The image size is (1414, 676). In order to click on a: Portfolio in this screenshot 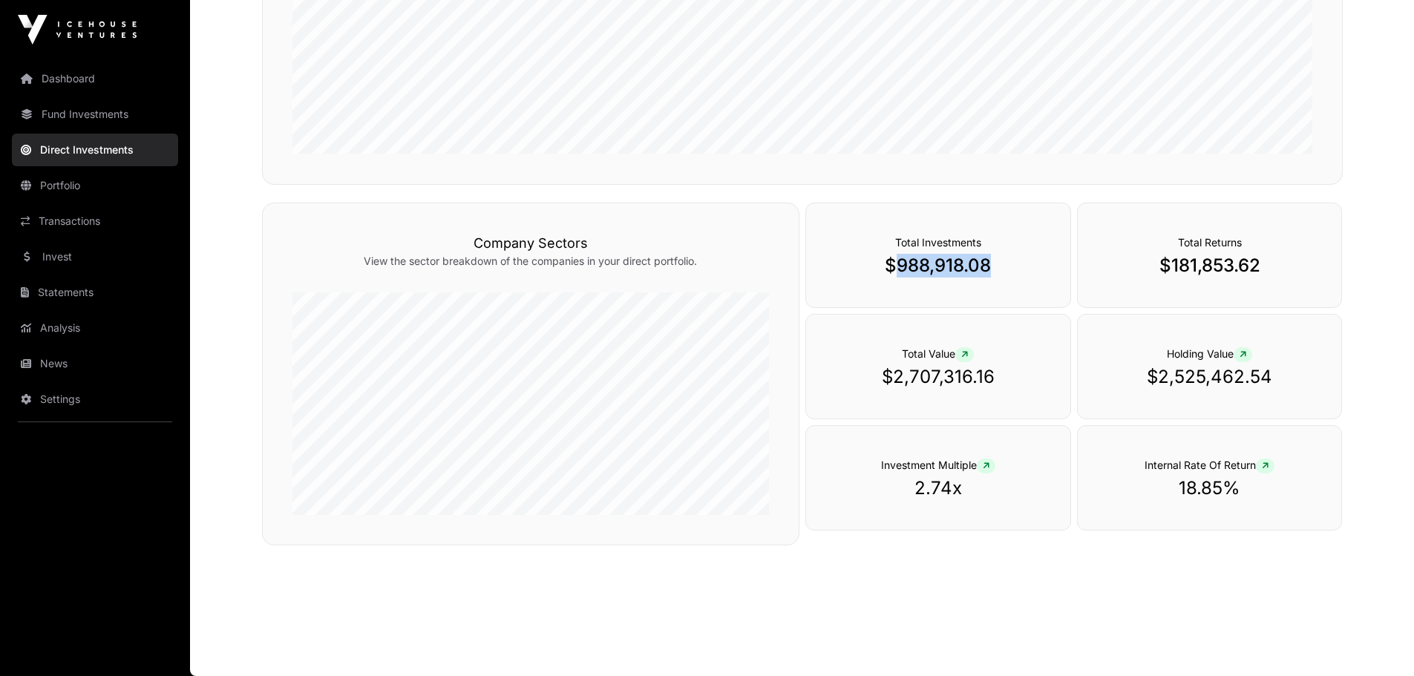, I will do `click(95, 186)`.